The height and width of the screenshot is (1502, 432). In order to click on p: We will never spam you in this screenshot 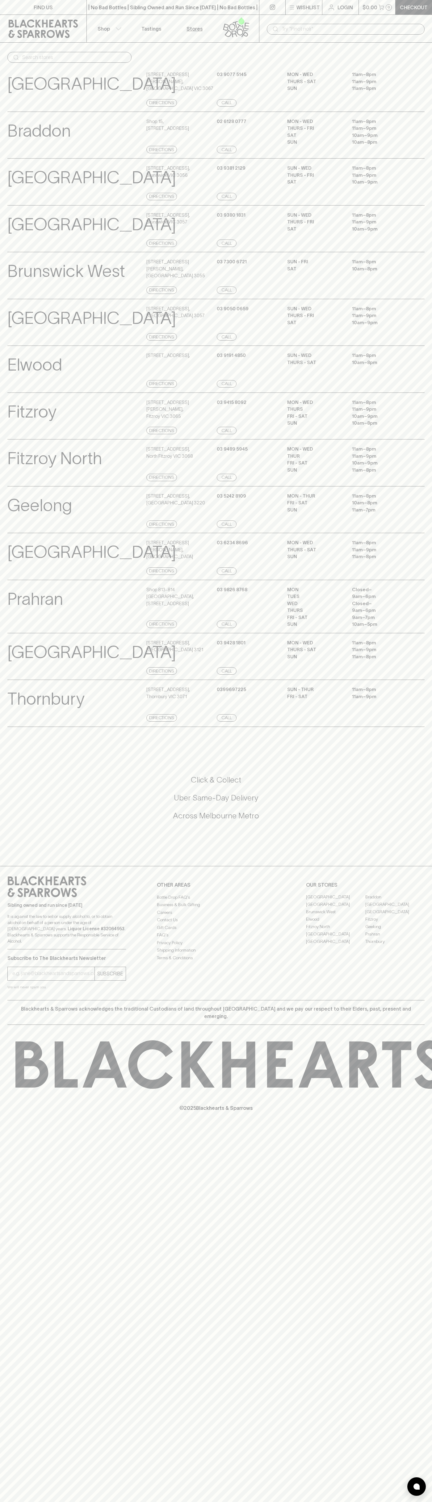, I will do `click(67, 987)`.